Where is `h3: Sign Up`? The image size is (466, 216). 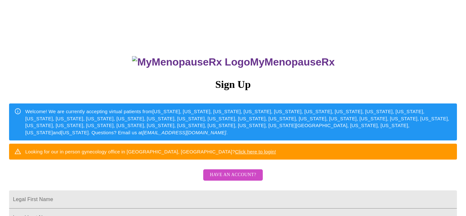
h3: Sign Up is located at coordinates (233, 84).